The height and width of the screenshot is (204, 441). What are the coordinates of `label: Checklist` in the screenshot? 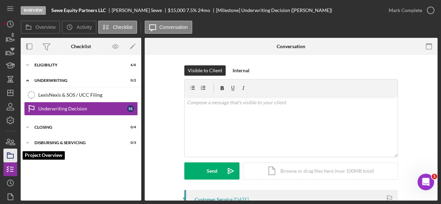 It's located at (123, 27).